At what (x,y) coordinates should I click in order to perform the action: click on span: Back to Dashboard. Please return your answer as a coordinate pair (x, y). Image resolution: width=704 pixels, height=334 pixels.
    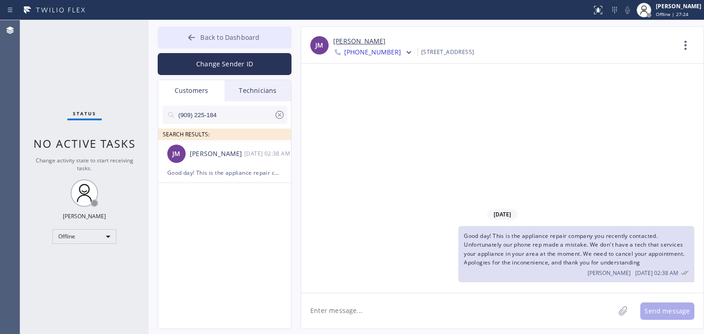
    Looking at the image, I should click on (229, 37).